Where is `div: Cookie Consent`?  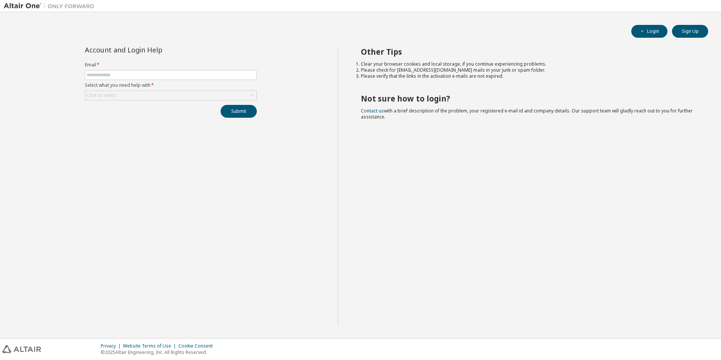 div: Cookie Consent is located at coordinates (198, 346).